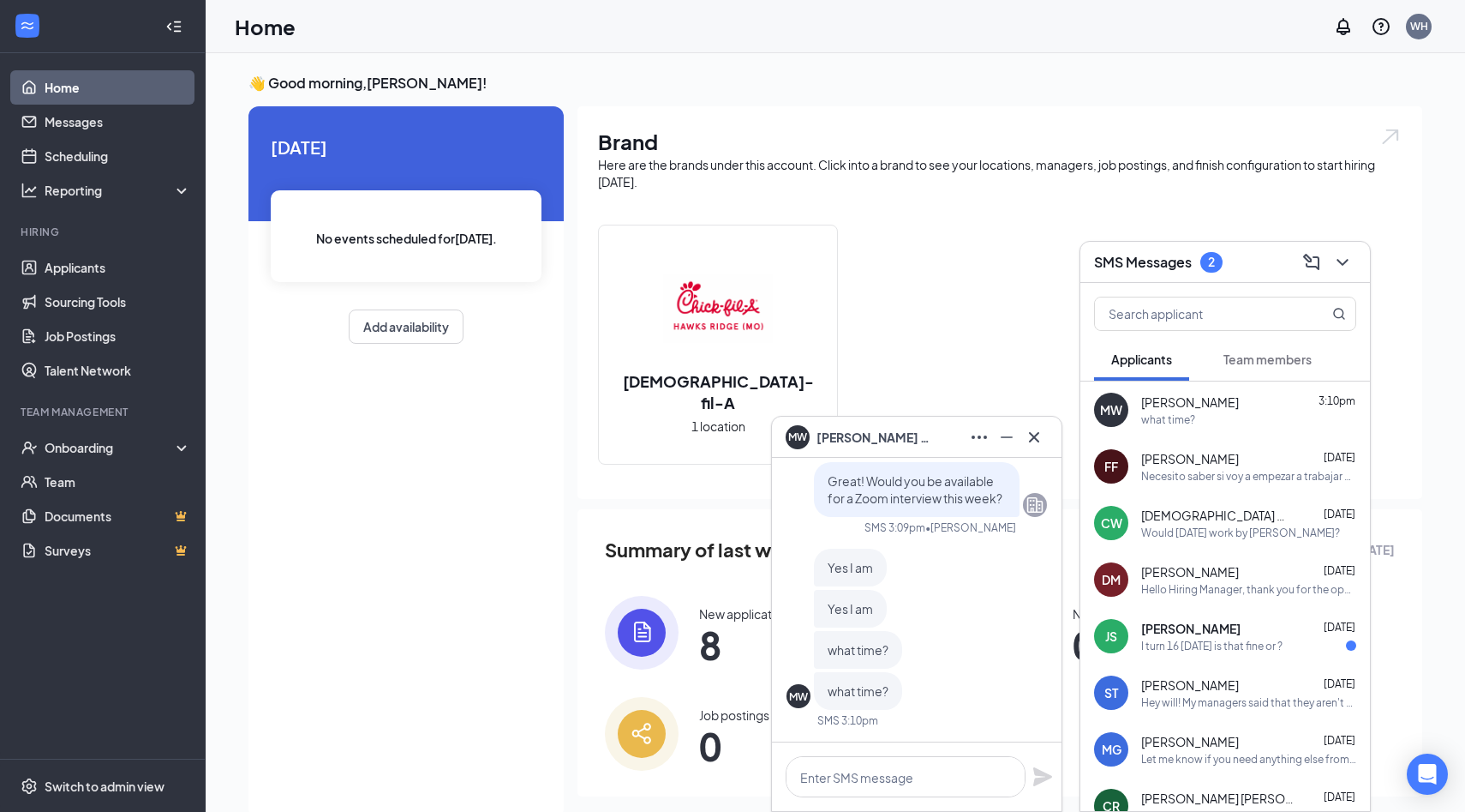 The height and width of the screenshot is (812, 1465). Describe the element at coordinates (29, 191) in the screenshot. I see `svg: Analysis` at that location.